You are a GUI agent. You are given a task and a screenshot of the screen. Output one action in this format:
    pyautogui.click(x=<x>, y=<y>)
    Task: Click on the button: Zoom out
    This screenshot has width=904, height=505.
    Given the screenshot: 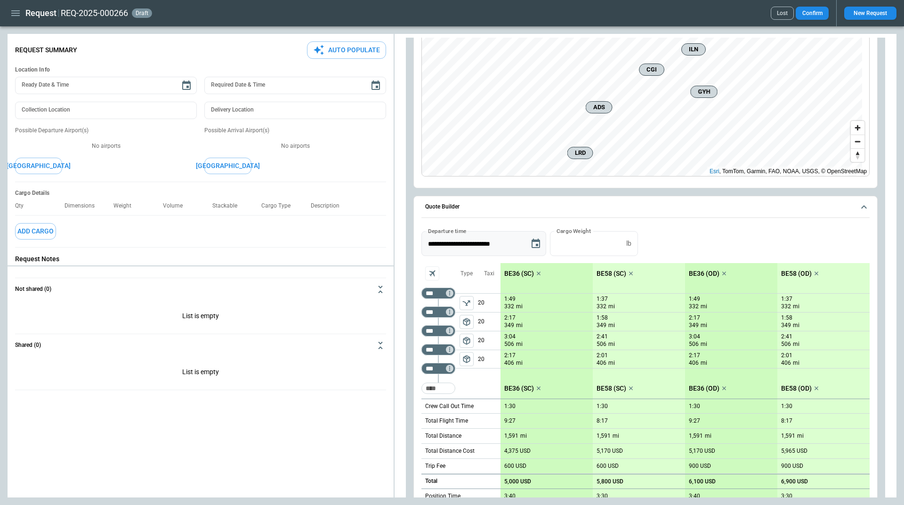 What is the action you would take?
    pyautogui.click(x=858, y=141)
    